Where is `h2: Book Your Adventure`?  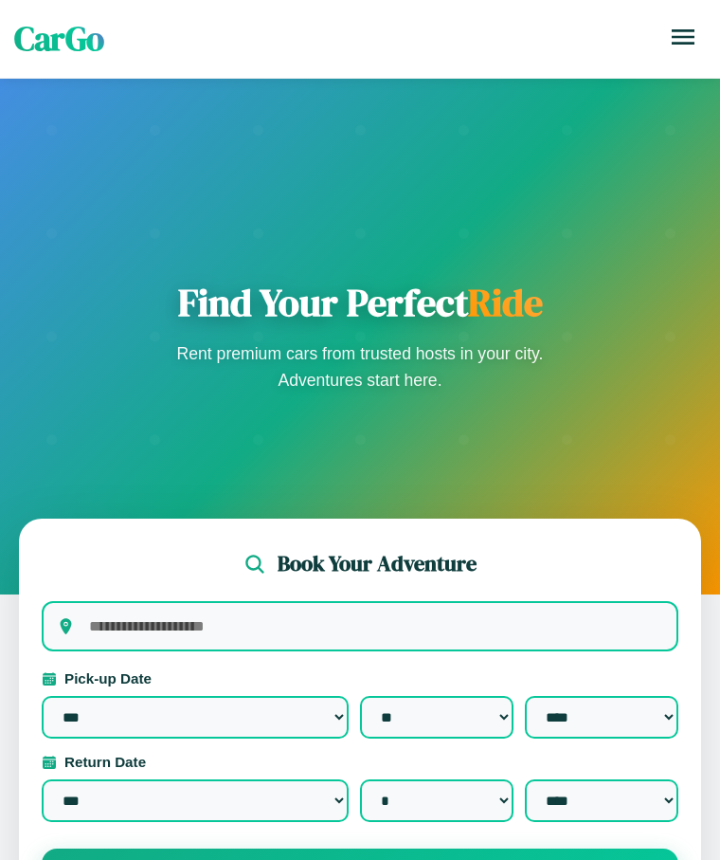
h2: Book Your Adventure is located at coordinates (377, 563).